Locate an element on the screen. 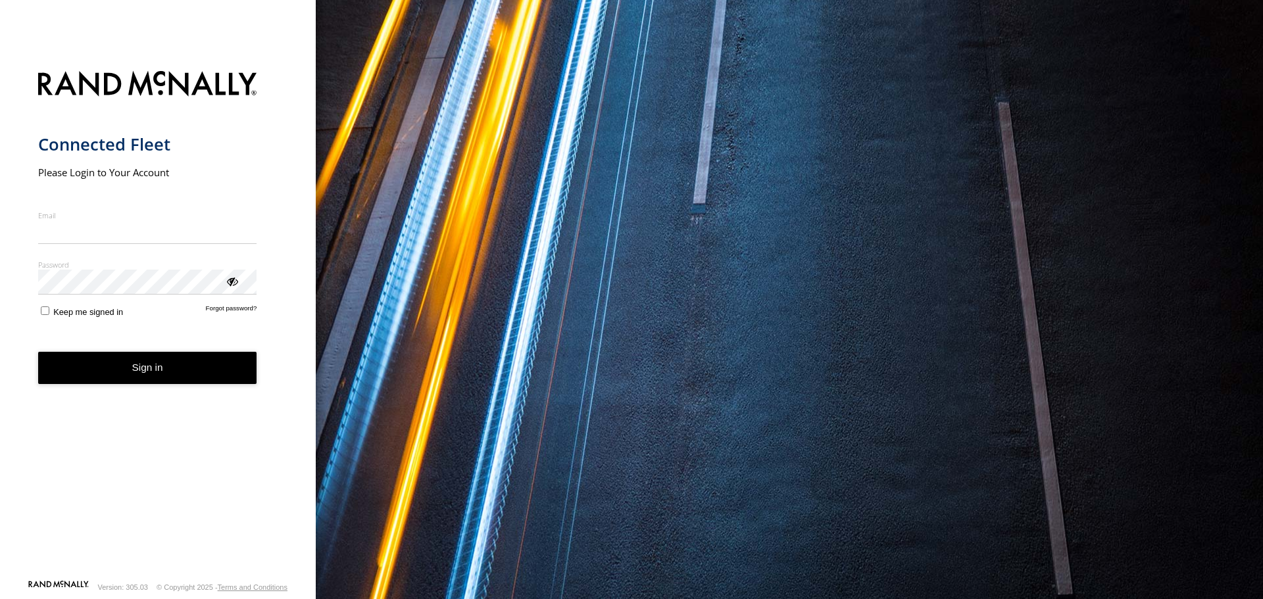  button: Sign in is located at coordinates (147, 368).